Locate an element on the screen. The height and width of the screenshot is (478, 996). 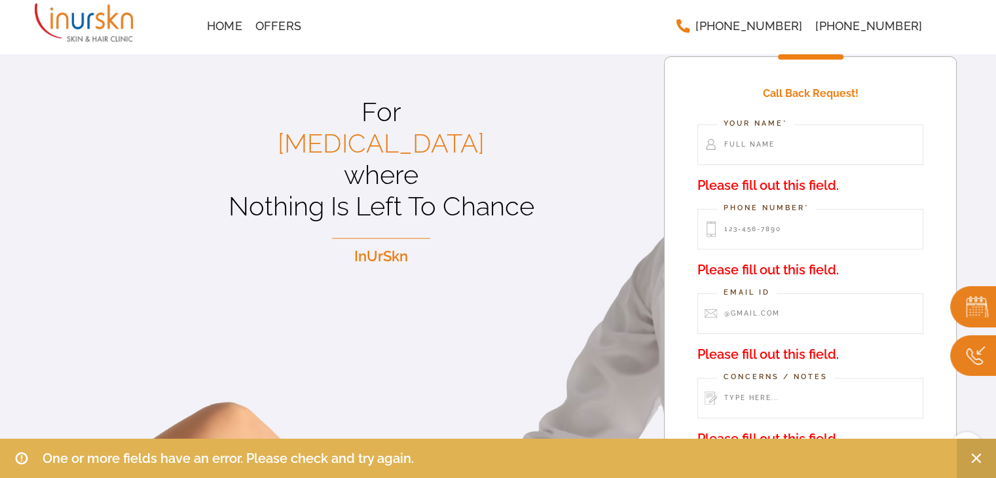
input: 123-456-7890 is located at coordinates (810, 229).